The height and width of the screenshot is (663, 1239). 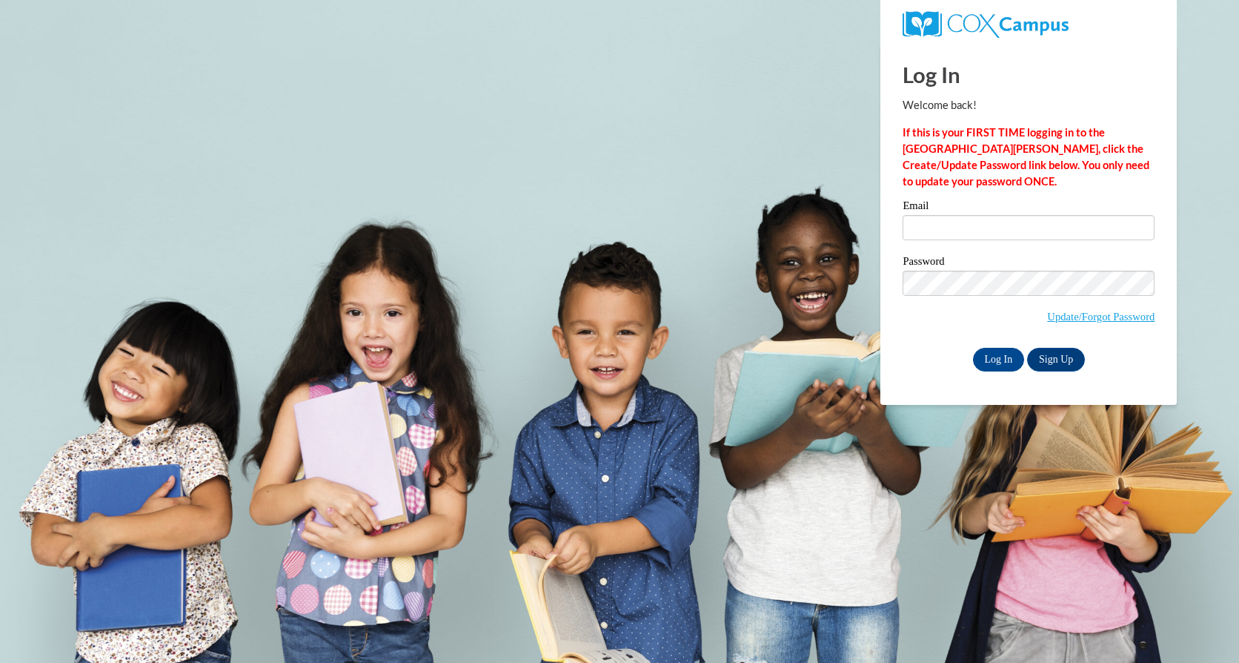 I want to click on input: Log In, so click(x=999, y=359).